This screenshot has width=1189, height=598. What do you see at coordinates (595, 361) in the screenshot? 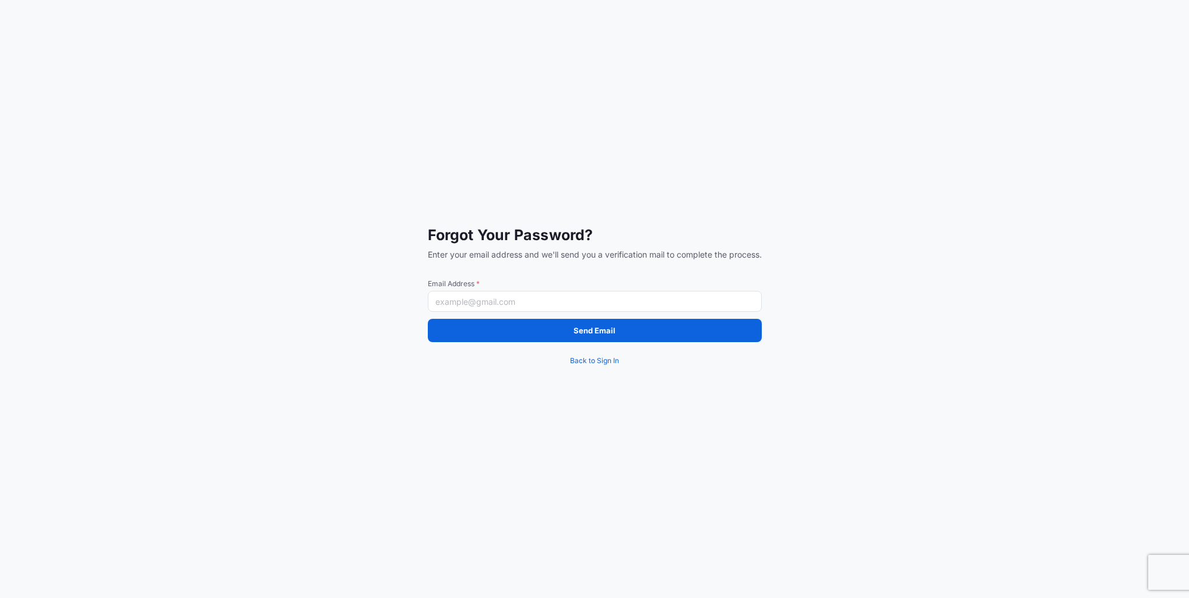
I see `span: Back to Sign In` at bounding box center [595, 361].